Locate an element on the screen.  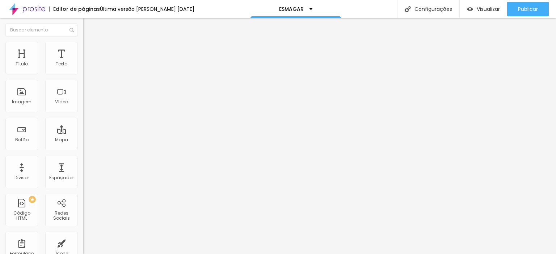
font: Texto is located at coordinates (61, 64).